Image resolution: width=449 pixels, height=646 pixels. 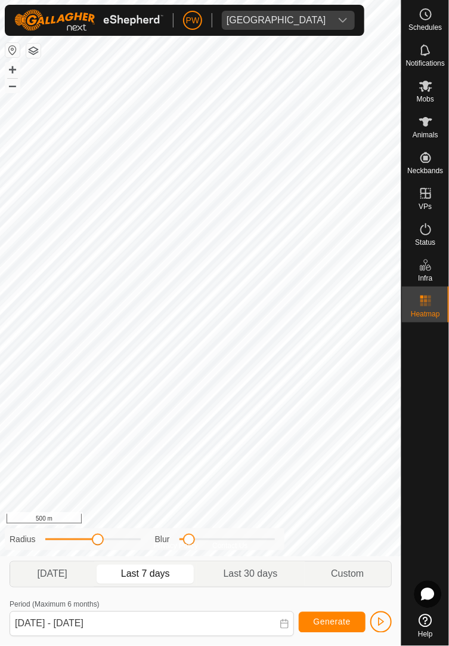 I want to click on div: dropdown trigger, so click(x=343, y=20).